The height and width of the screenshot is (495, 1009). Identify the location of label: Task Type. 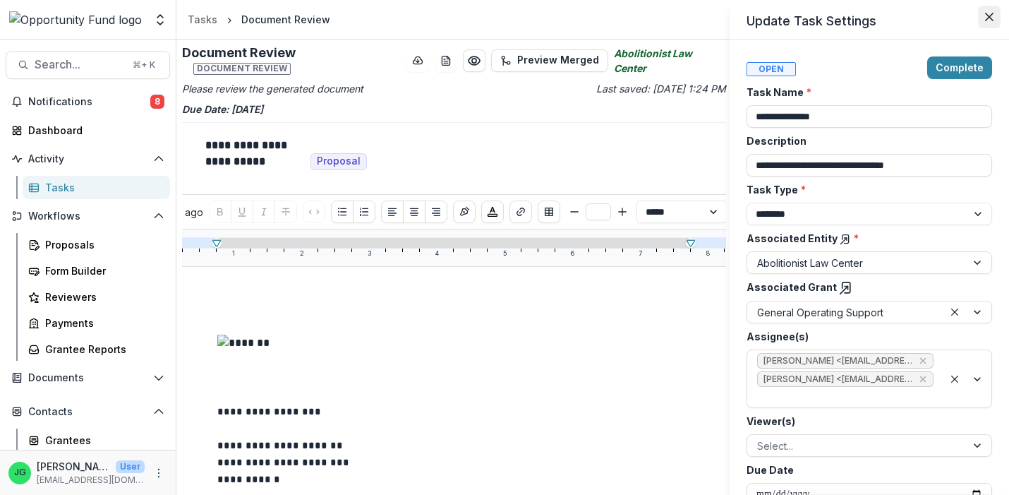
(865, 189).